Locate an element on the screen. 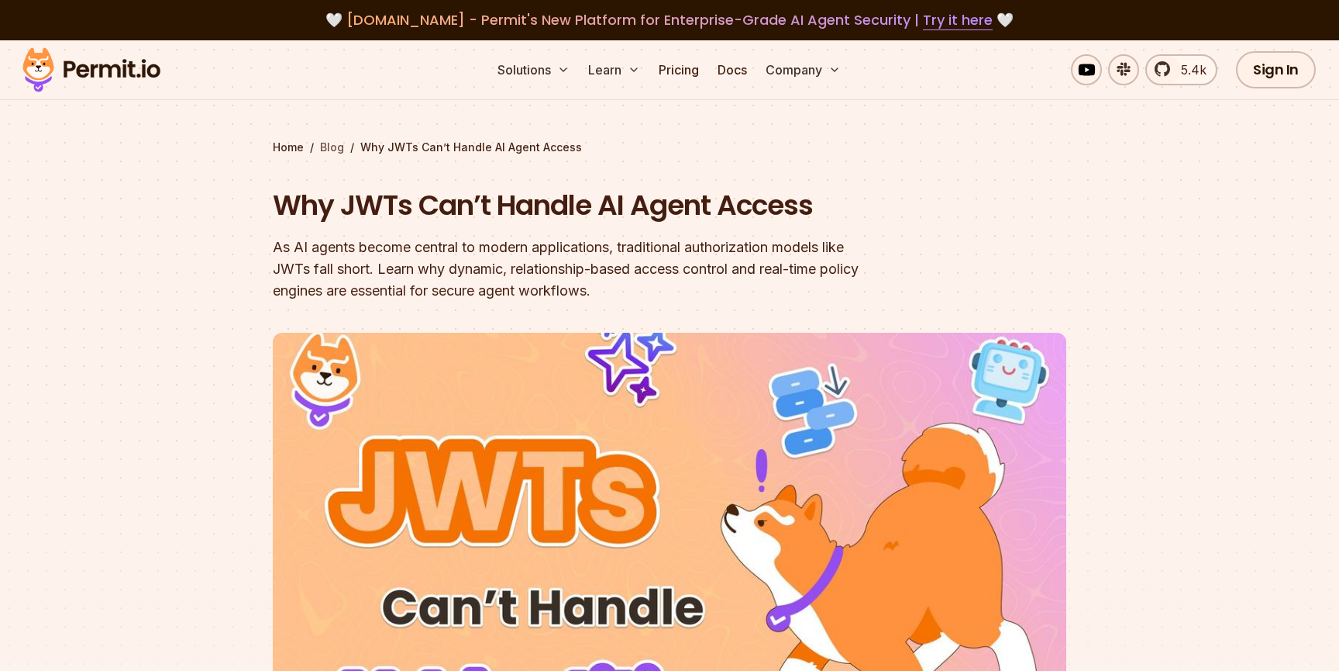  a: Try it here is located at coordinates (958, 20).